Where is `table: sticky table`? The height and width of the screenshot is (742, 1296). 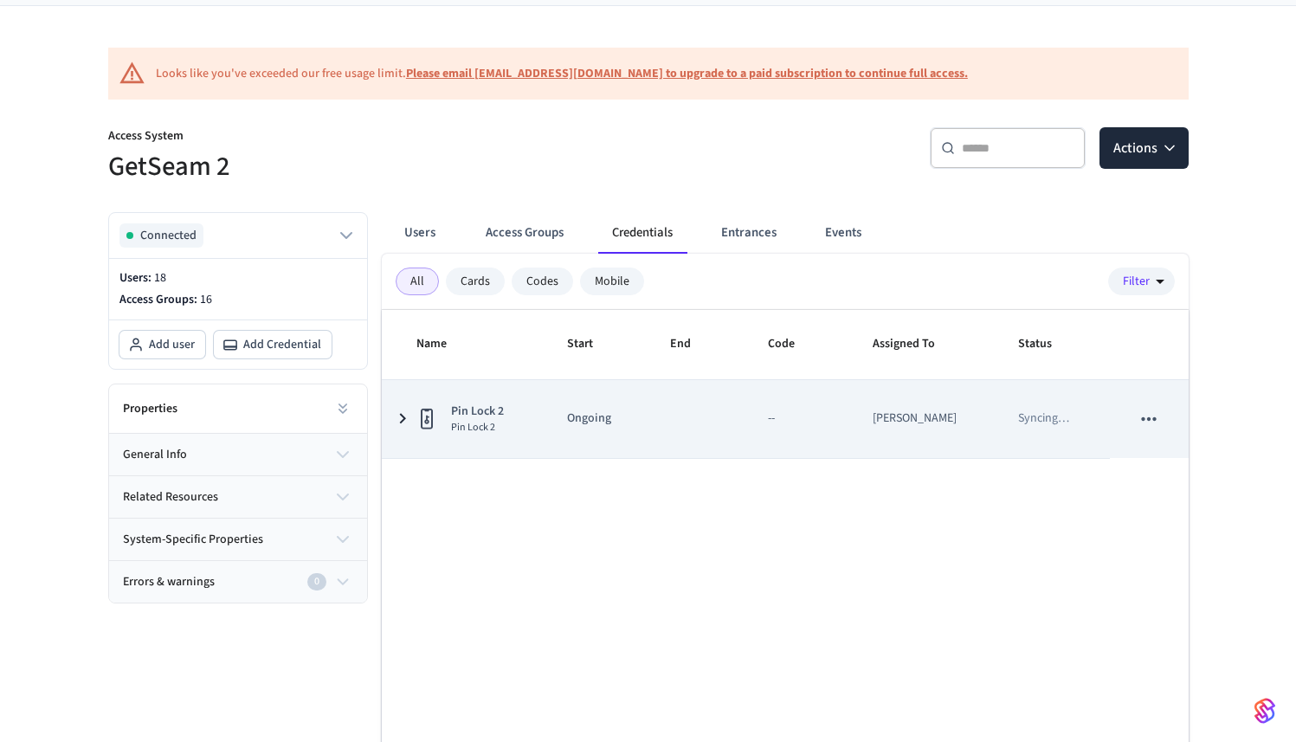
table: sticky table is located at coordinates (785, 385).